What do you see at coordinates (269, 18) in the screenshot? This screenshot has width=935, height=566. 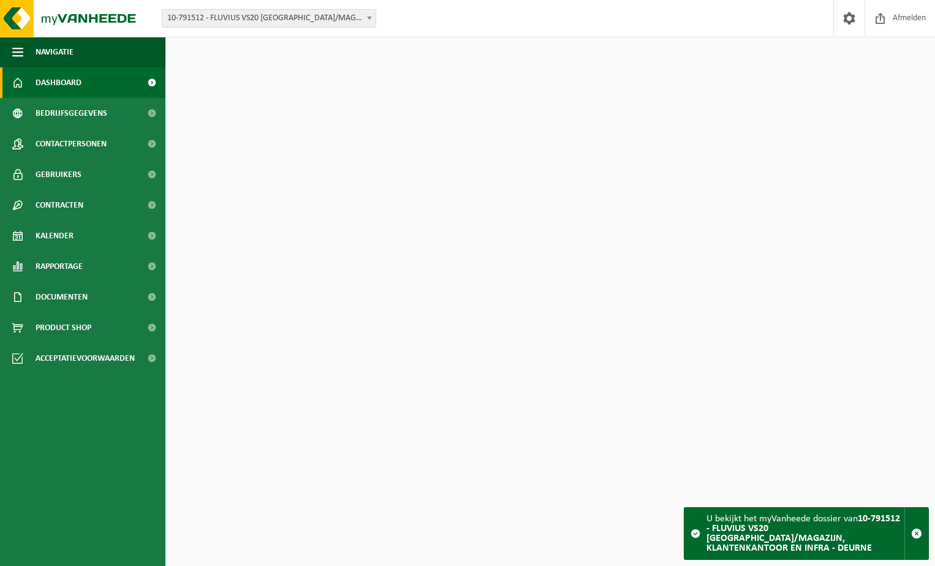 I see `span: 10-791512 - FLUVIUS VS20 ANTWERPEN/MAGAZIJN, KLANTENKANTOOR EN INFRA - DEURNE` at bounding box center [269, 18].